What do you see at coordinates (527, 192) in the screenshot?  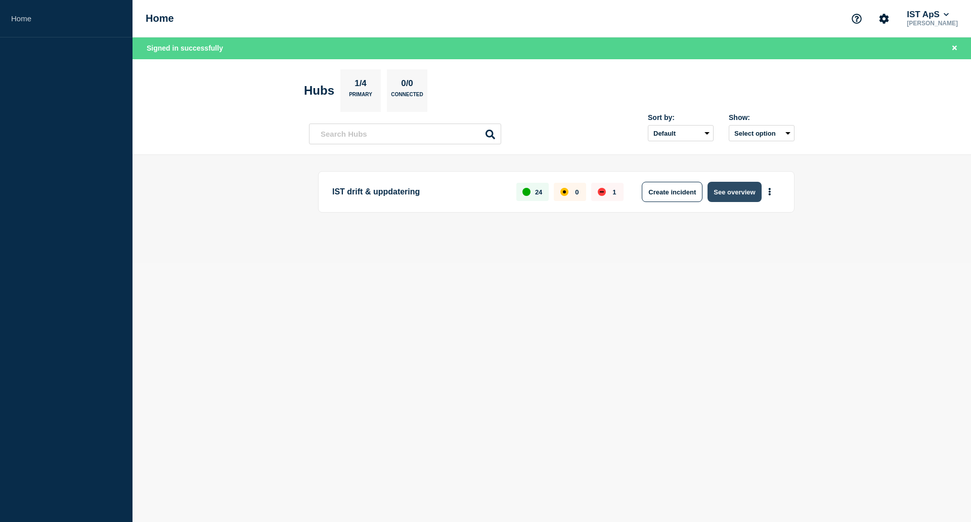 I see `div: up` at bounding box center [527, 192].